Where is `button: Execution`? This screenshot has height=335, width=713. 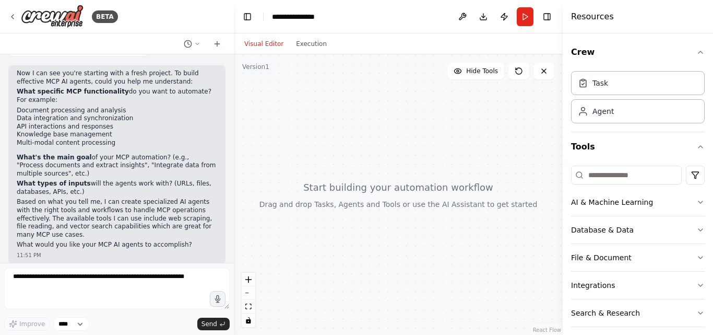
button: Execution is located at coordinates (311, 44).